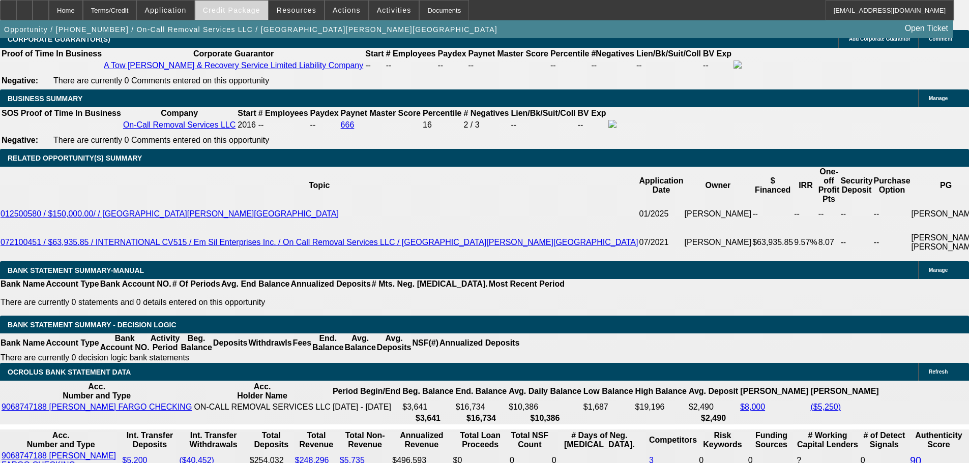 Image resolution: width=969 pixels, height=463 pixels. I want to click on th: Avg. Deposits, so click(394, 343).